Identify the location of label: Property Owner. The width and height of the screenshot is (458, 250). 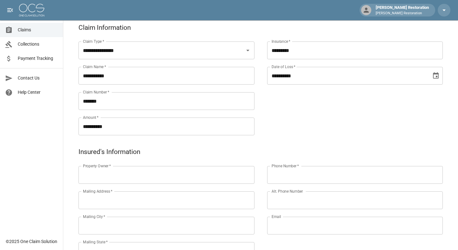
(97, 166).